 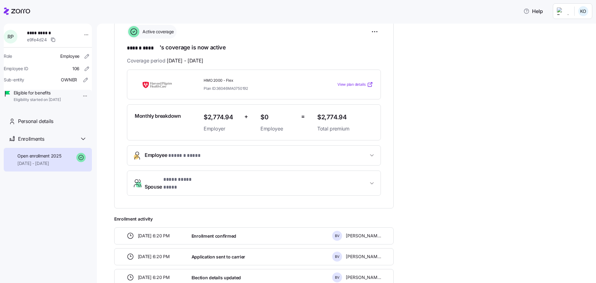 What do you see at coordinates (533, 11) in the screenshot?
I see `span: Help` at bounding box center [533, 11].